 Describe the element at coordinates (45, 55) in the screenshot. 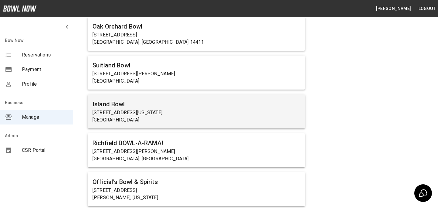

I see `span: Reservations` at that location.